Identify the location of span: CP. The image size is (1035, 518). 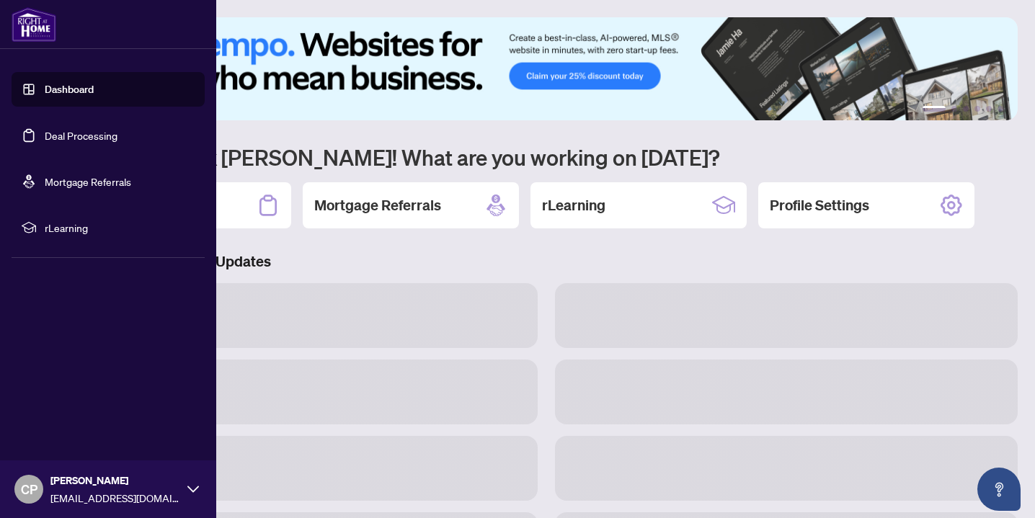
(29, 489).